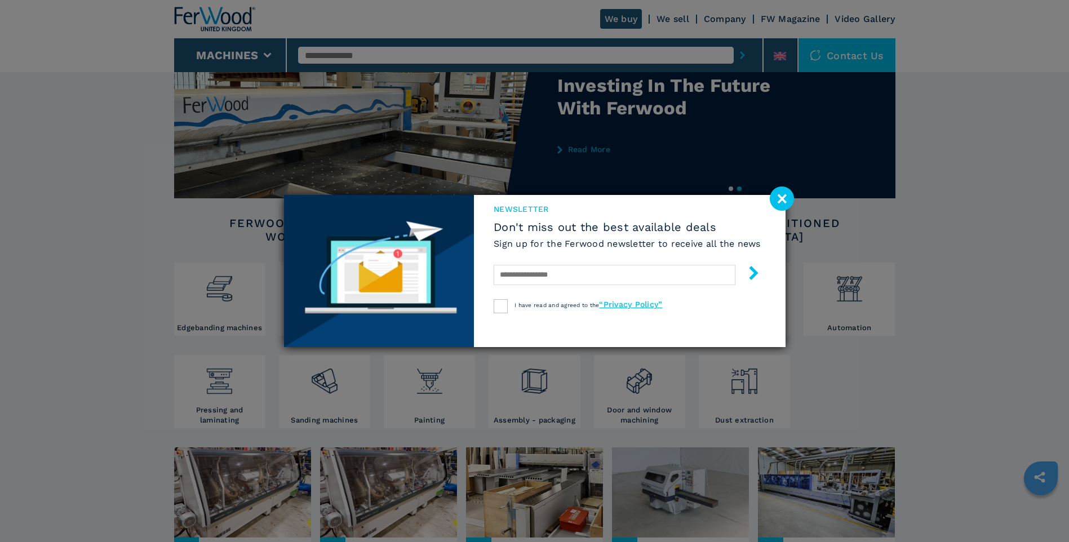  What do you see at coordinates (627, 243) in the screenshot?
I see `h6: Sign up for the Ferwood newsletter to receive all the news` at bounding box center [627, 243].